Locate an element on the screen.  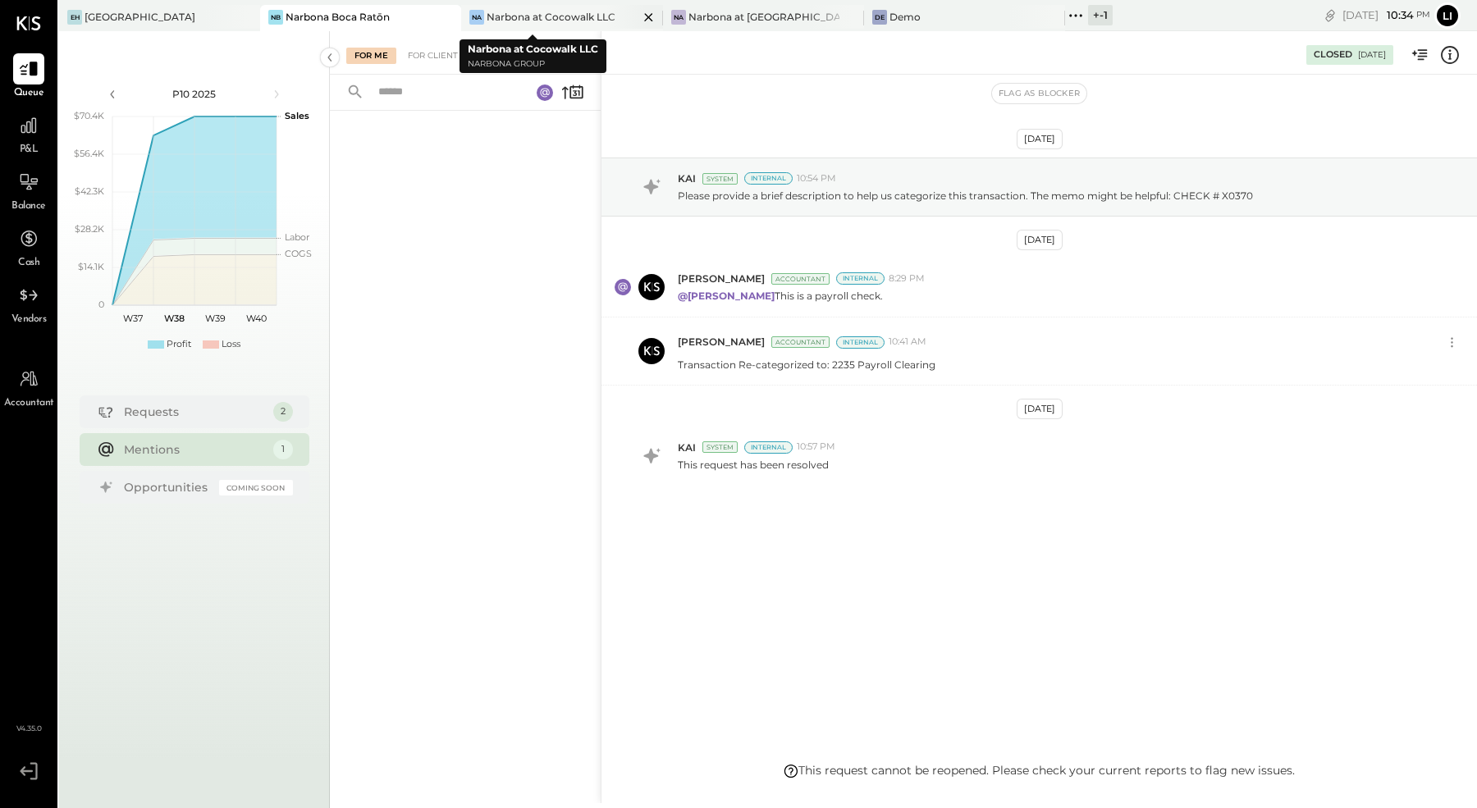
div: For Client is located at coordinates (432, 56).